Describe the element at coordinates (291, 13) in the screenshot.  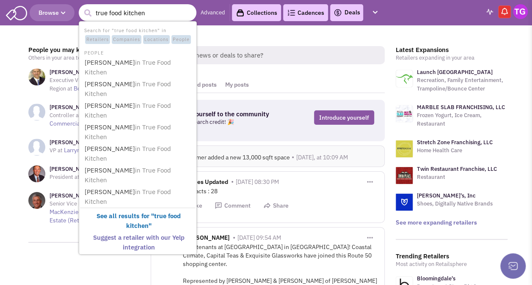
I see `img: Cadences_logo.png` at that location.